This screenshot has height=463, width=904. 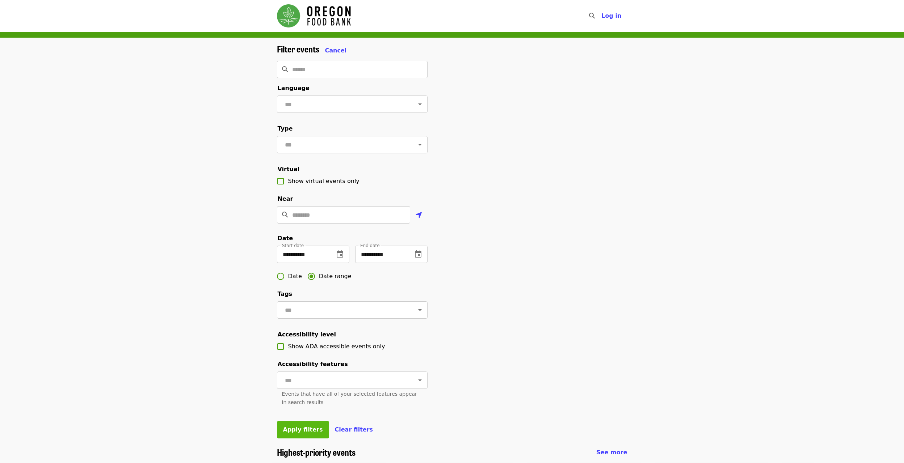 I want to click on span: Filter events, so click(x=298, y=49).